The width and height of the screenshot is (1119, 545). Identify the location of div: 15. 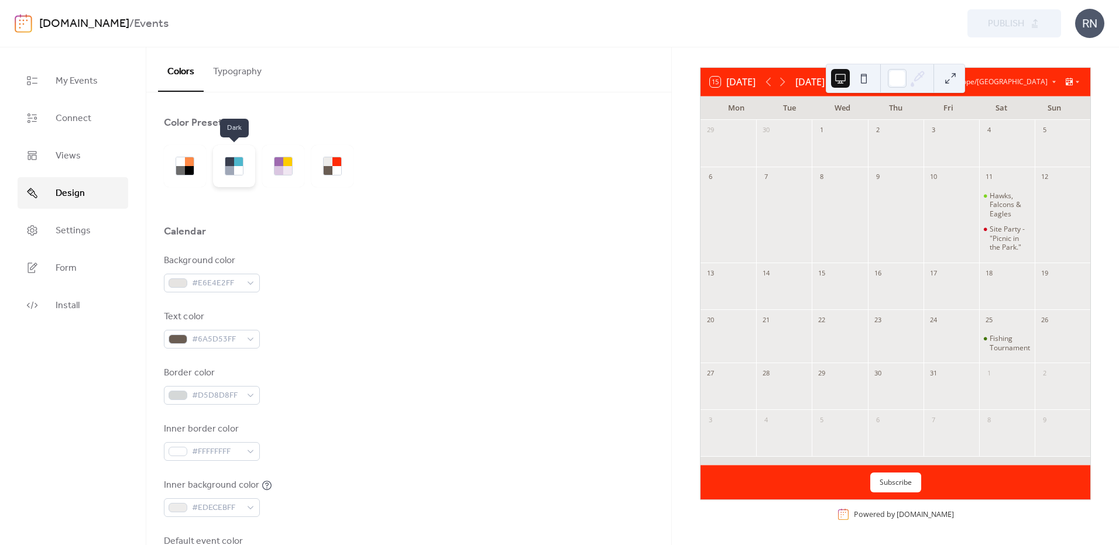
(822, 273).